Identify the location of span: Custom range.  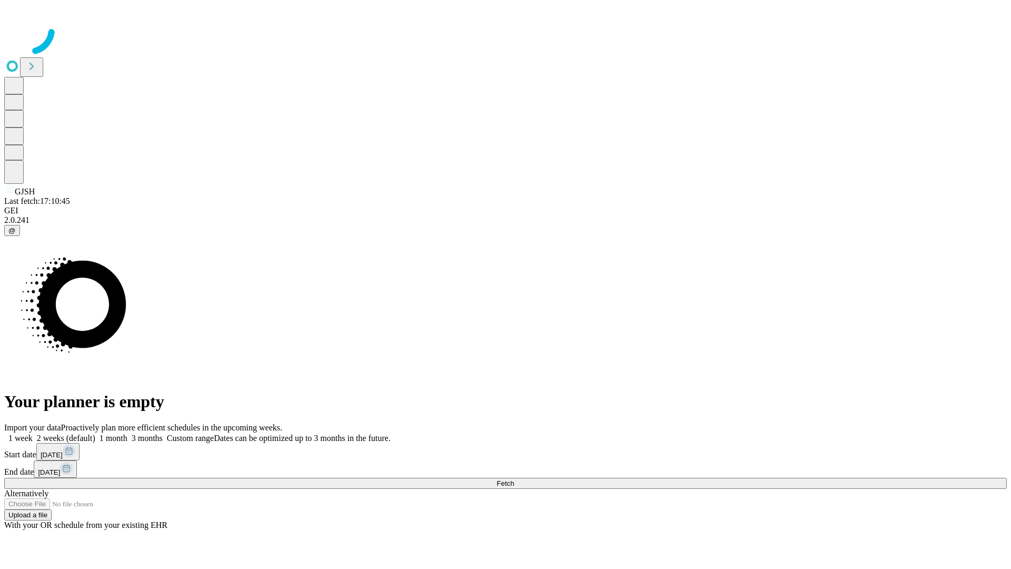
(190, 438).